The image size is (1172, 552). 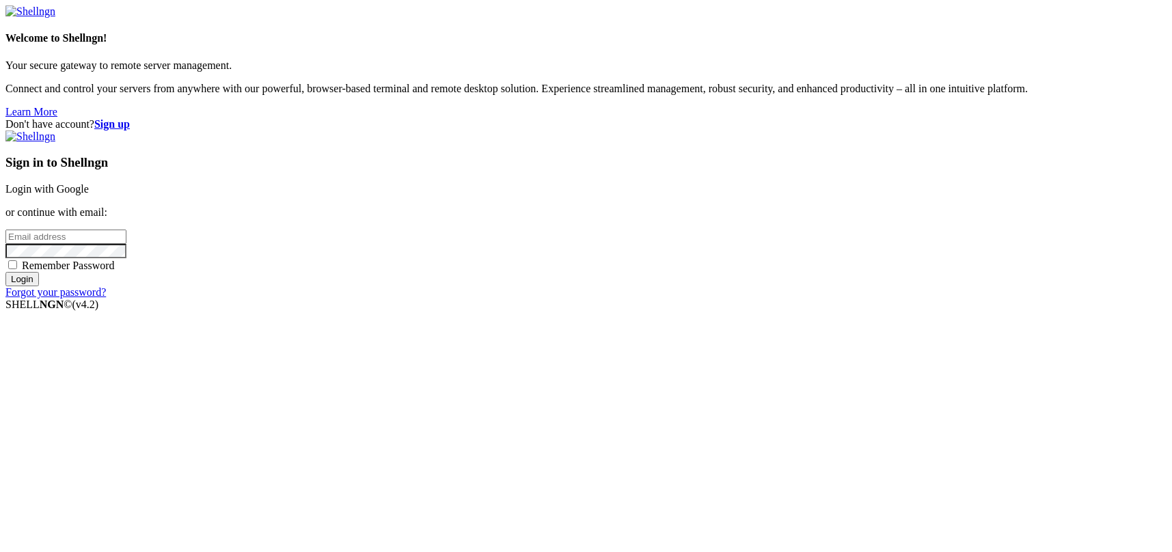 I want to click on div: Don't have account?, so click(x=586, y=124).